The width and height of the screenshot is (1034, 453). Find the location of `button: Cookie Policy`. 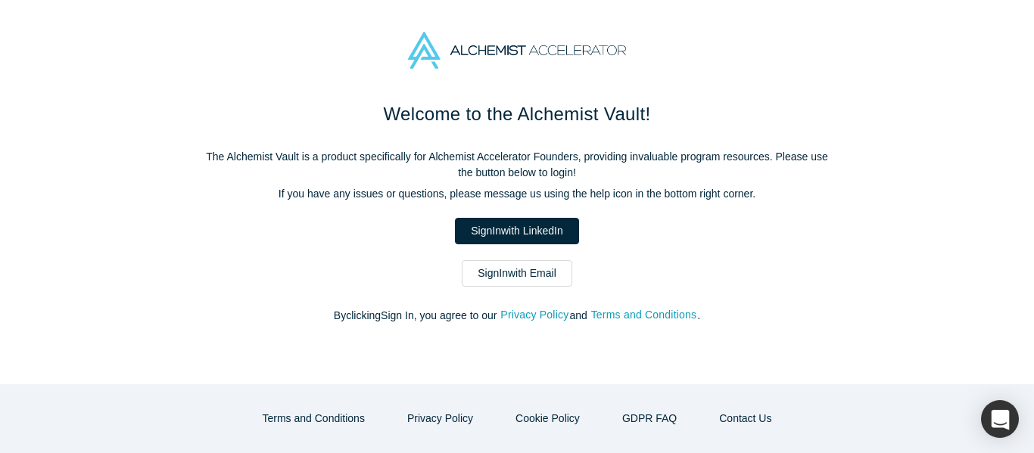

button: Cookie Policy is located at coordinates (547, 418).